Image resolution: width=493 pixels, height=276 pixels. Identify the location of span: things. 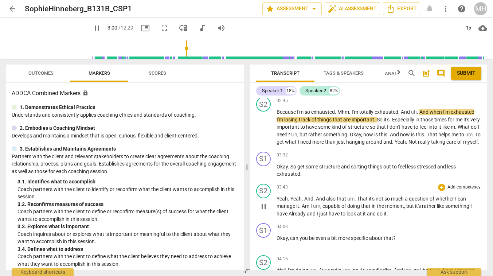
(325, 120).